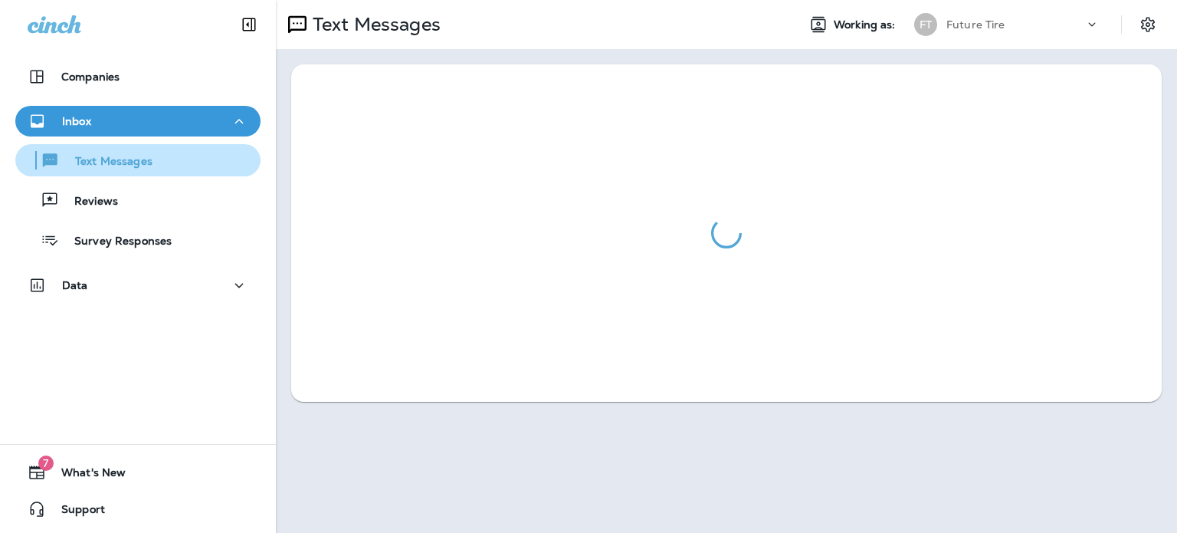 The width and height of the screenshot is (1177, 533). I want to click on p: Companies, so click(90, 77).